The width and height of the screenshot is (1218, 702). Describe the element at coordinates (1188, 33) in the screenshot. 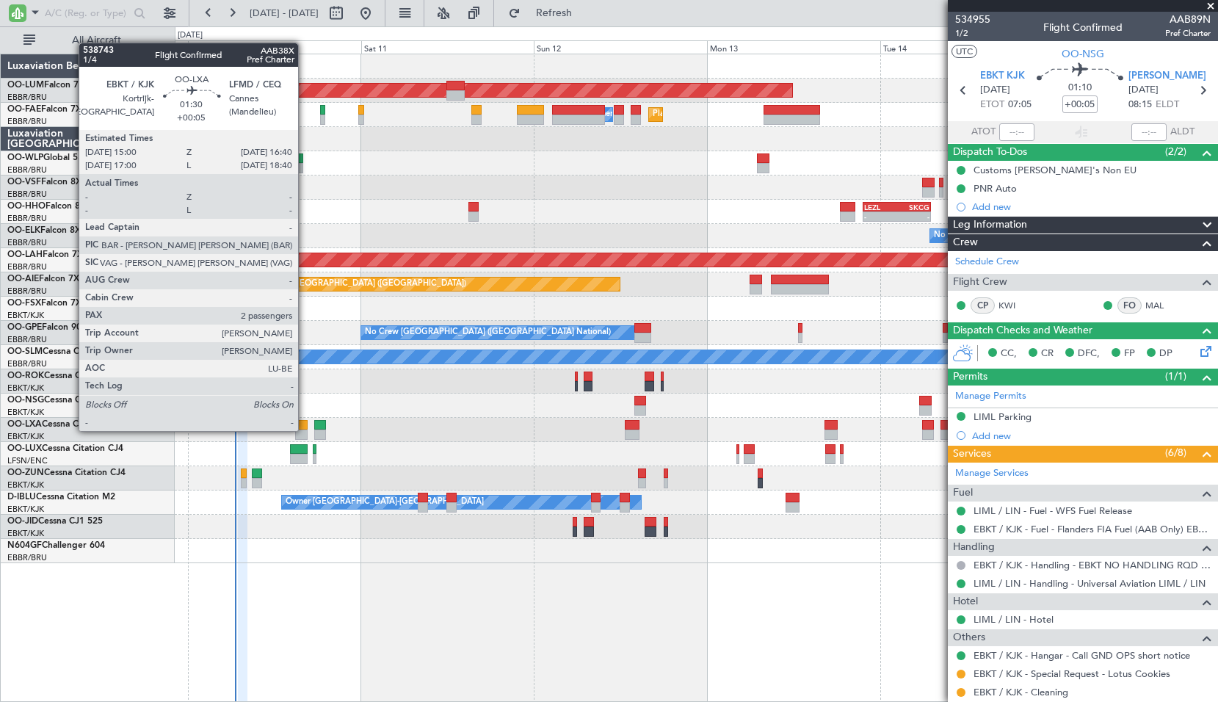

I see `span: Pref Charter` at that location.